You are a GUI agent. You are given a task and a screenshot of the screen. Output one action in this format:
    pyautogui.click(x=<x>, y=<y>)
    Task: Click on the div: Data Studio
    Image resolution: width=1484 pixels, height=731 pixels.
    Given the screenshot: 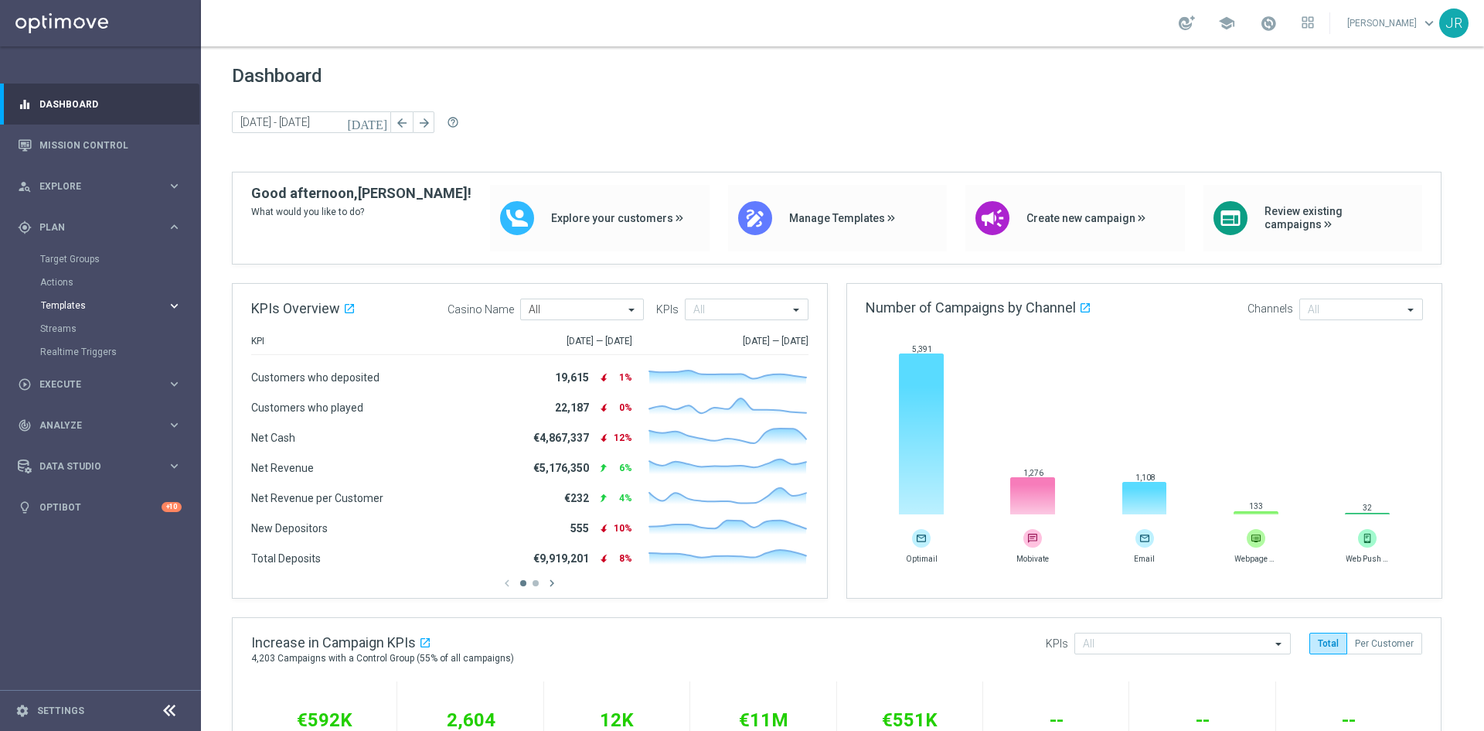 What is the action you would take?
    pyautogui.click(x=92, y=466)
    